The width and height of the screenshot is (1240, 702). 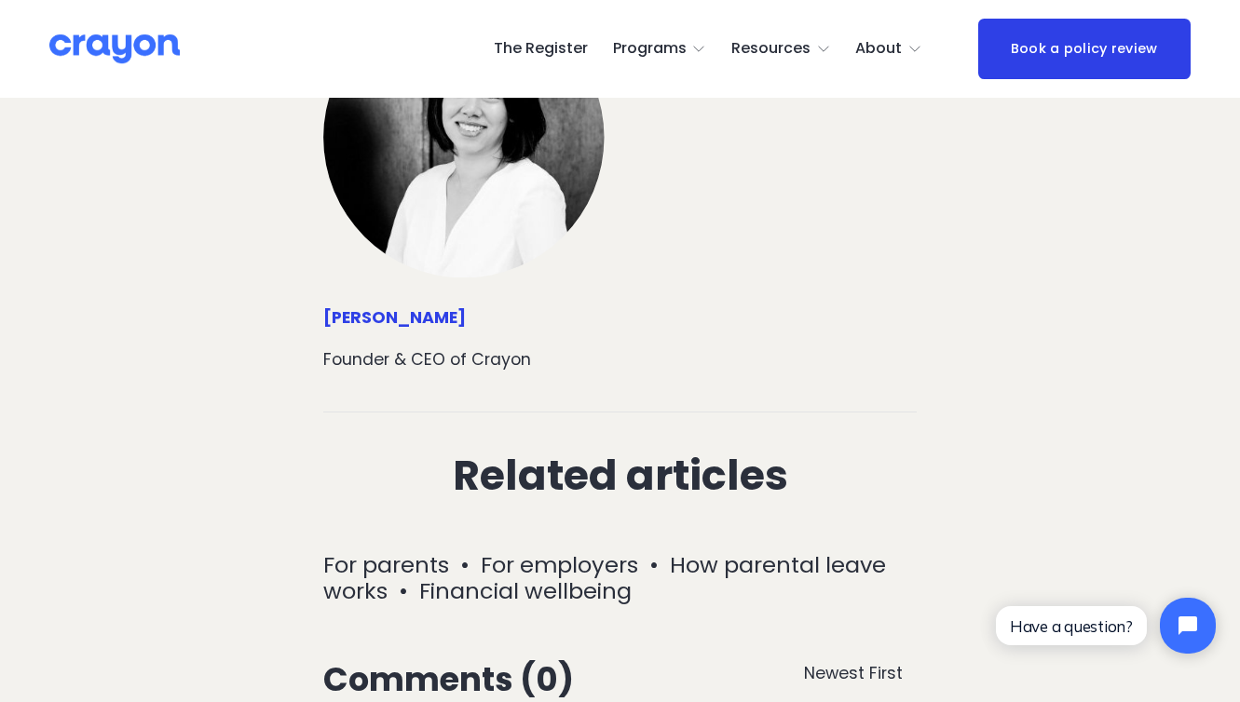 What do you see at coordinates (619, 476) in the screenshot?
I see `h2: Related articles` at bounding box center [619, 476].